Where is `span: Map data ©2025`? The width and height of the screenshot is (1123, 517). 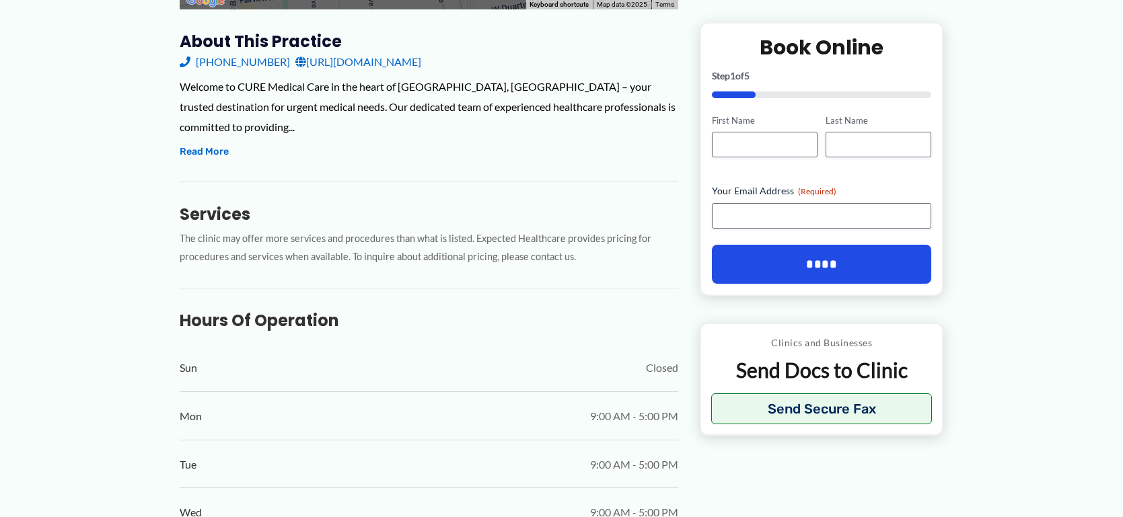
span: Map data ©2025 is located at coordinates (622, 4).